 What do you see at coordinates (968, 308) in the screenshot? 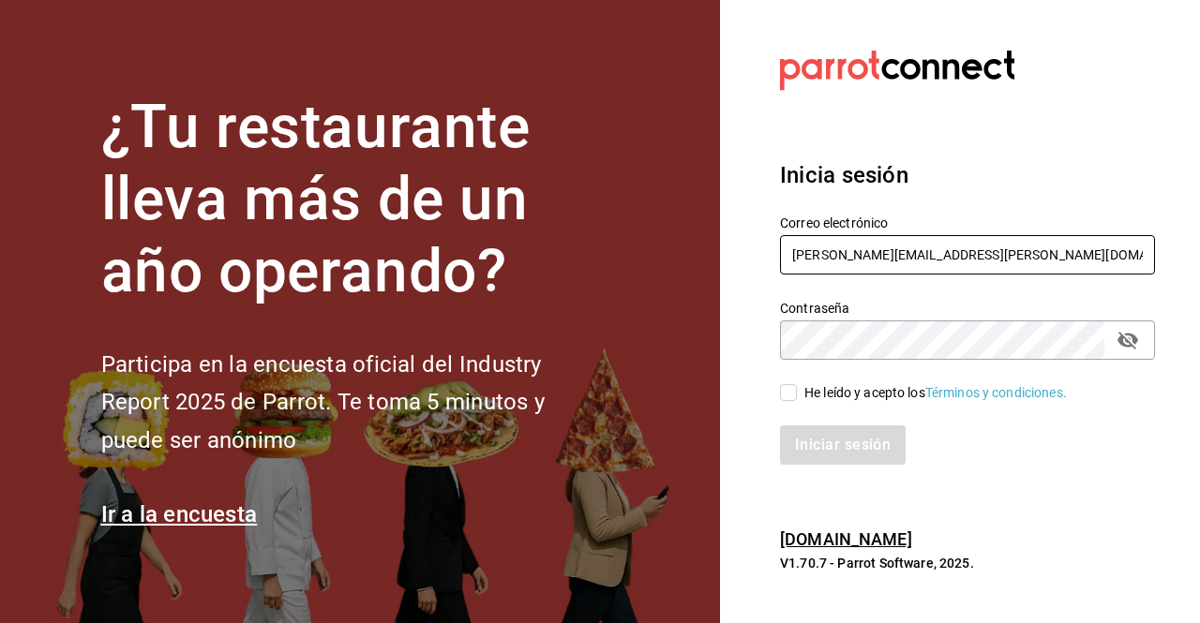
I see `label: Contraseña` at bounding box center [968, 308].